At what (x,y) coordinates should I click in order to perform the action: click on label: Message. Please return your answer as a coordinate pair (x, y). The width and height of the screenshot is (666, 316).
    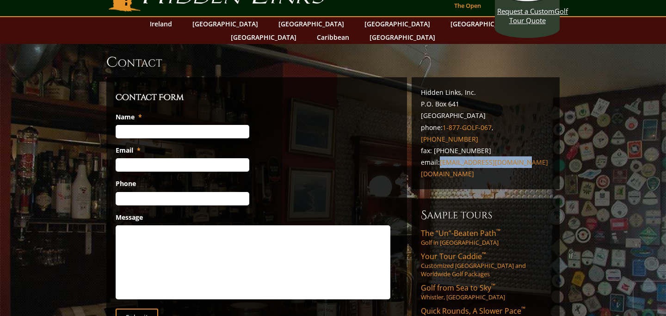
    Looking at the image, I should click on (129, 217).